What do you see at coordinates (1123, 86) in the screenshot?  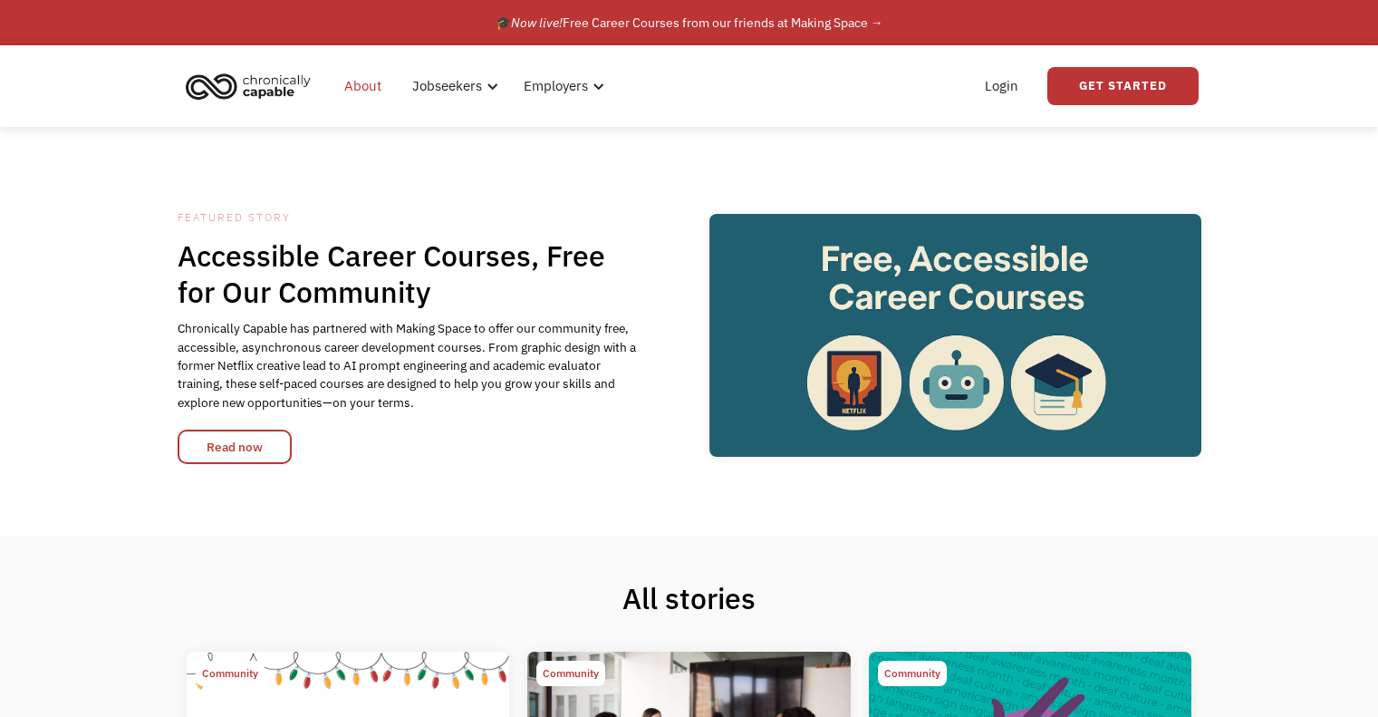 I see `a: Get Started` at bounding box center [1123, 86].